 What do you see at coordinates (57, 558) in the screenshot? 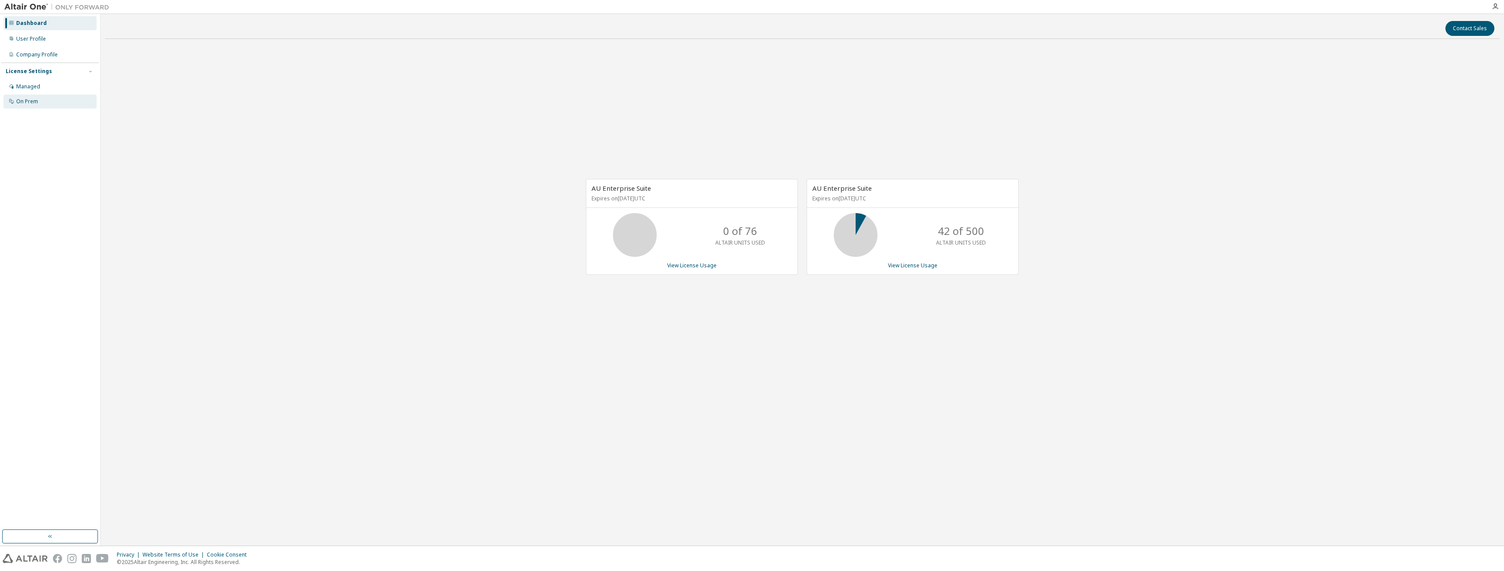
I see `img: facebook.svg` at bounding box center [57, 558].